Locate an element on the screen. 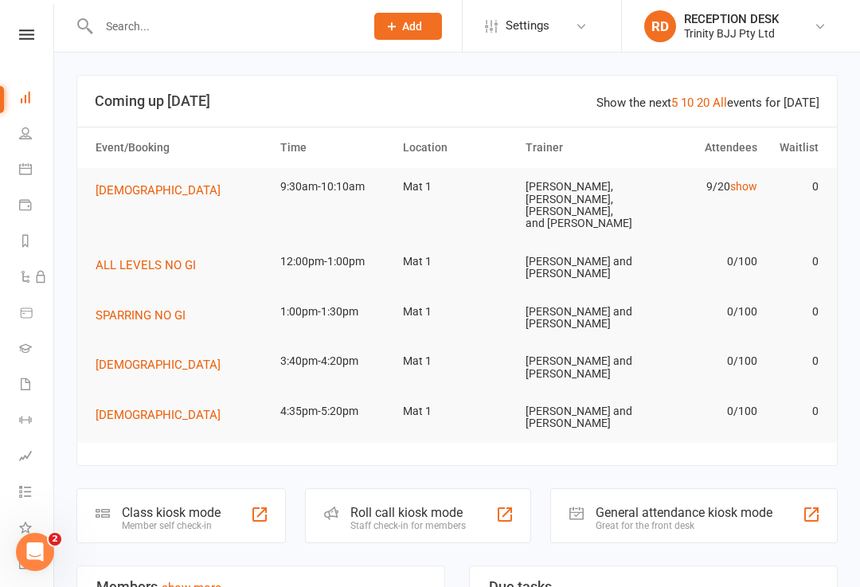  th: Trainer is located at coordinates (580, 147).